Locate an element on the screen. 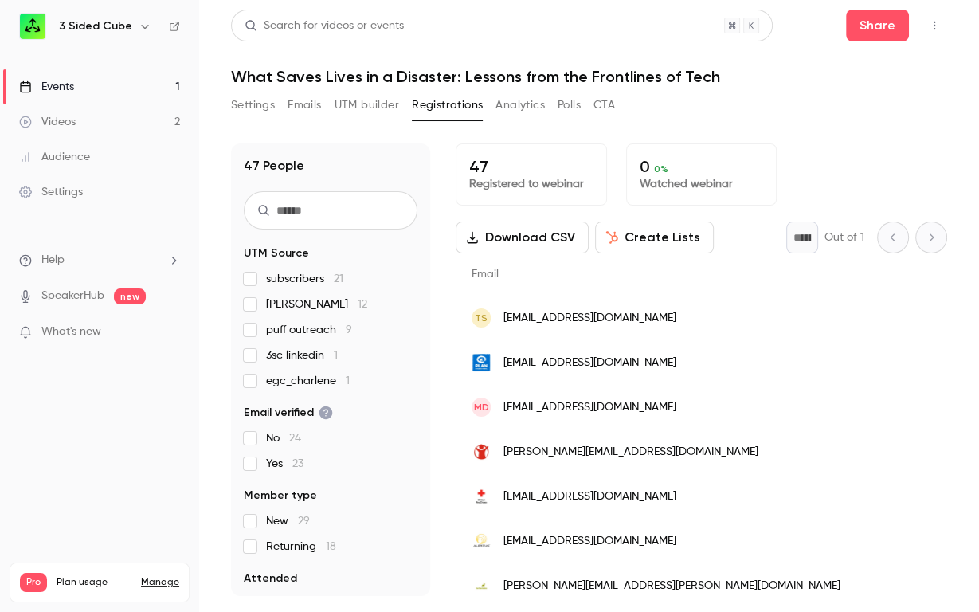 The image size is (979, 612). span: 21 is located at coordinates (339, 279).